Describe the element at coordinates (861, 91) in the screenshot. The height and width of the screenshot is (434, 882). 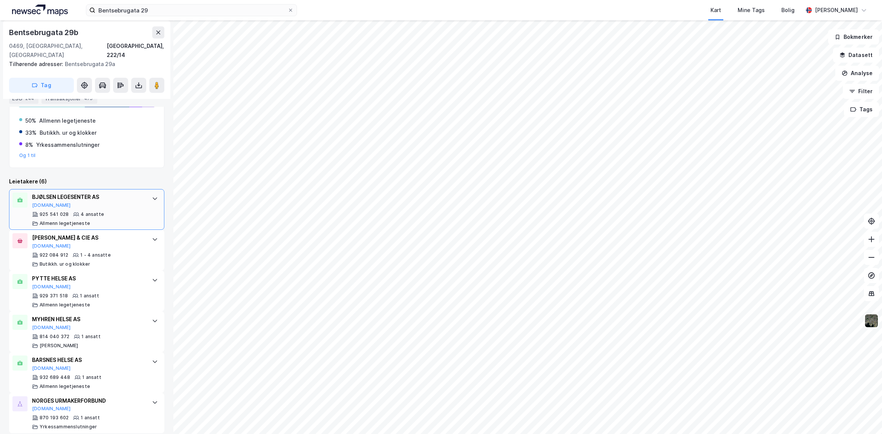
I see `button: Filter` at that location.